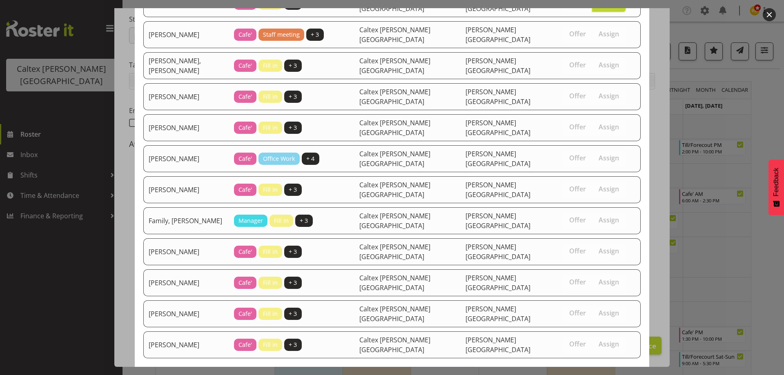 Image resolution: width=784 pixels, height=375 pixels. What do you see at coordinates (310, 159) in the screenshot?
I see `span: + 4` at bounding box center [310, 159].